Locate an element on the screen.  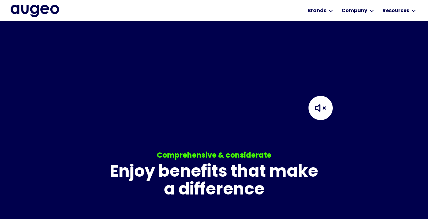
a: home is located at coordinates (35, 11).